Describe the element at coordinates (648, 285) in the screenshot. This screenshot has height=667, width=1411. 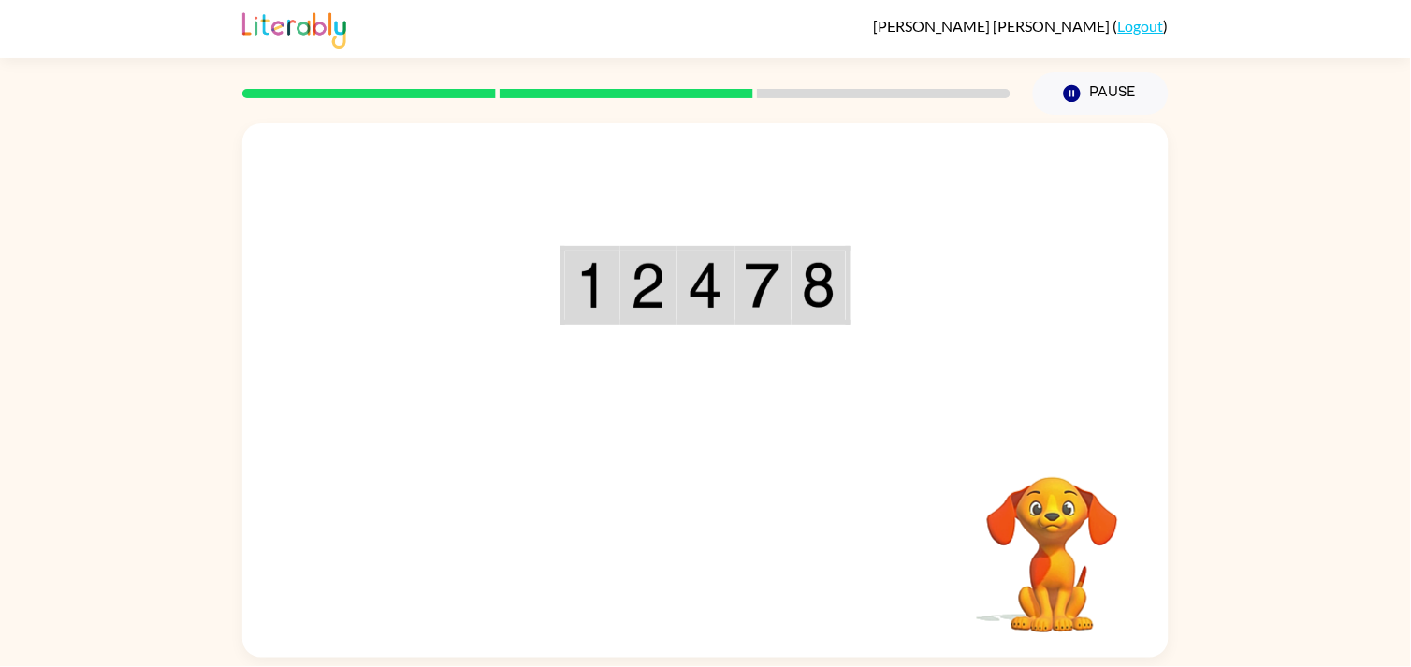
I see `img: 2` at that location.